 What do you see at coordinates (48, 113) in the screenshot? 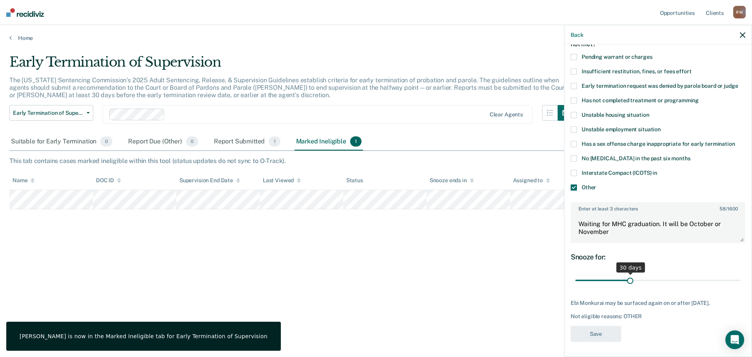
I see `span: Early Termination of Supervision` at bounding box center [48, 113].